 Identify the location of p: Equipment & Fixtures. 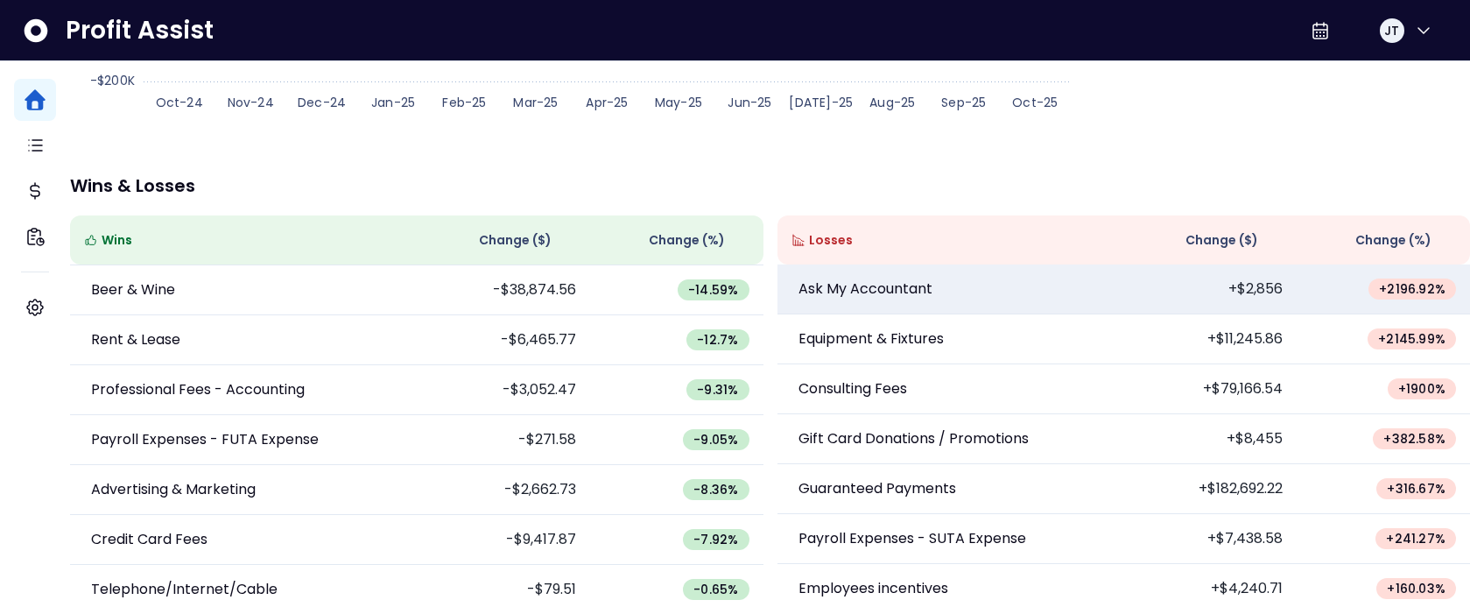
(871, 339).